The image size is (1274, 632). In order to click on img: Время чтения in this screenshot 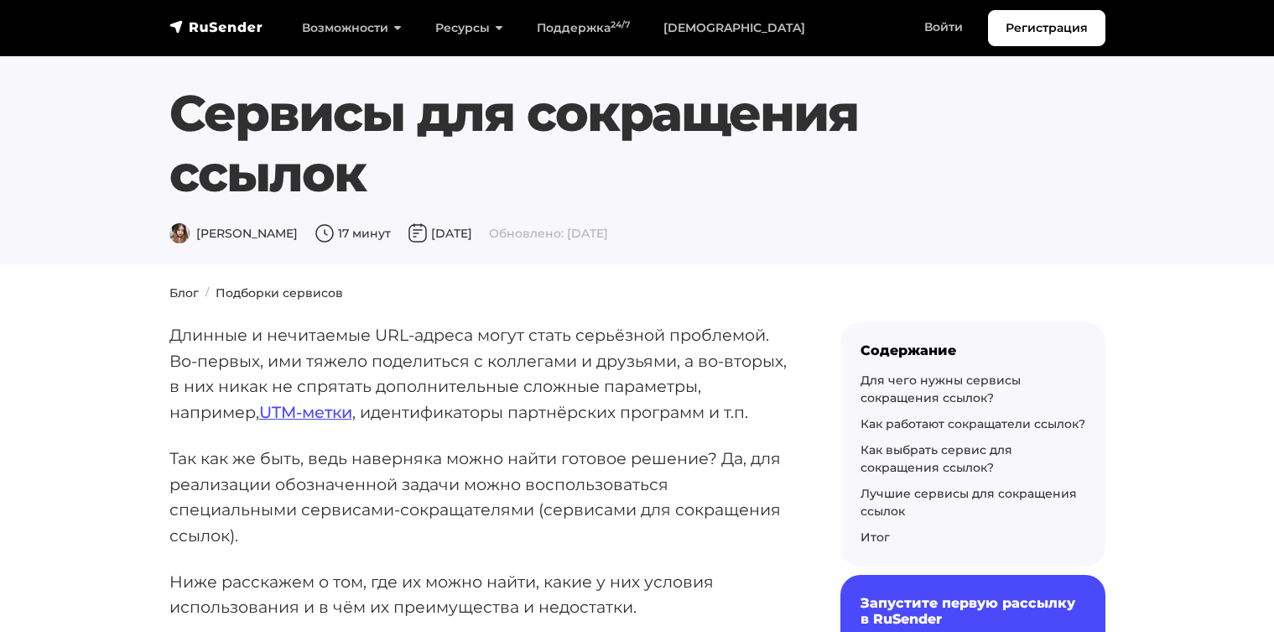, I will do `click(325, 233)`.